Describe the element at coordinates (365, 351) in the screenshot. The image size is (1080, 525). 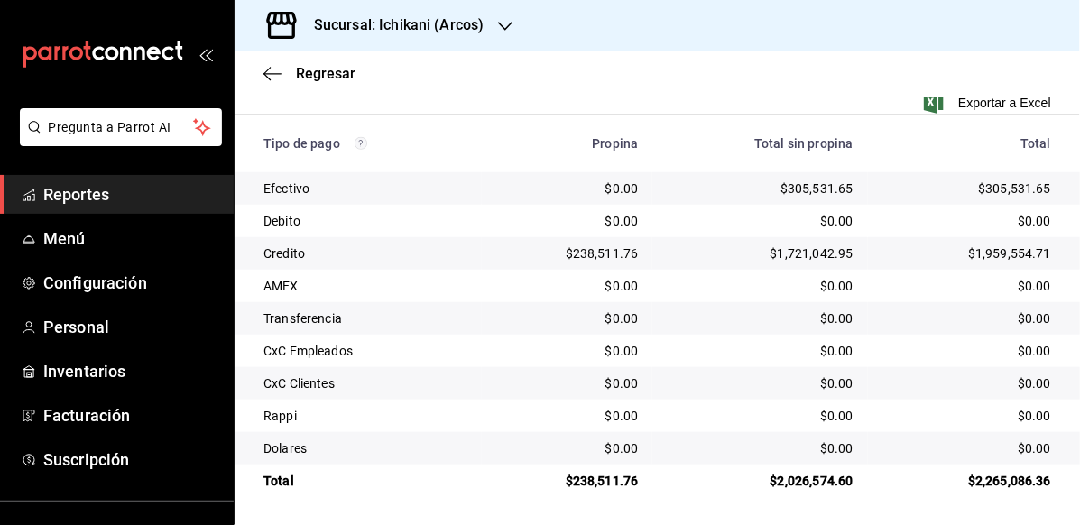
I see `div: CxC Empleados` at that location.